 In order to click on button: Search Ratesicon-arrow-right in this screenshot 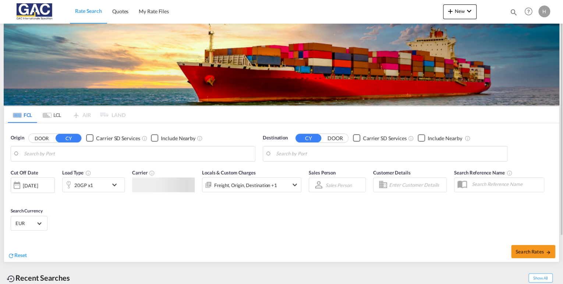, I will do `click(534, 251)`.